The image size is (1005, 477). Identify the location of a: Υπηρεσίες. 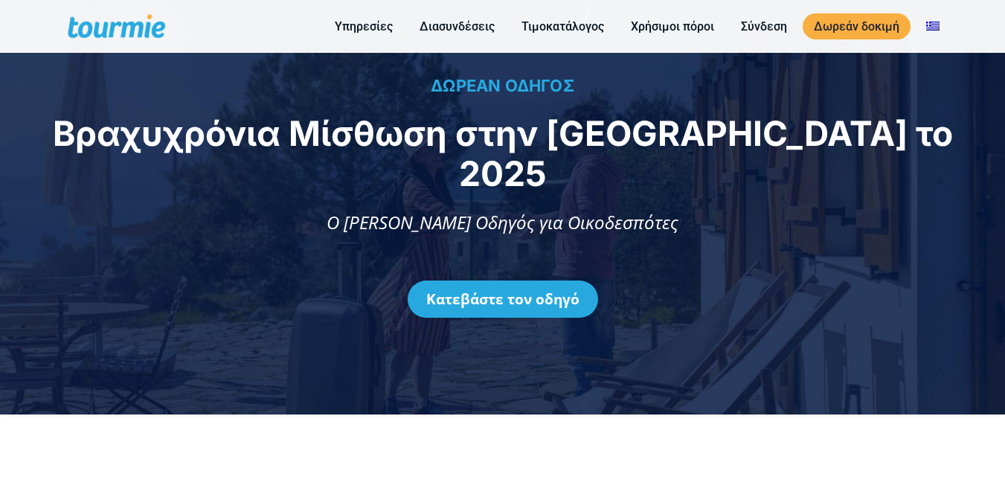
(364, 26).